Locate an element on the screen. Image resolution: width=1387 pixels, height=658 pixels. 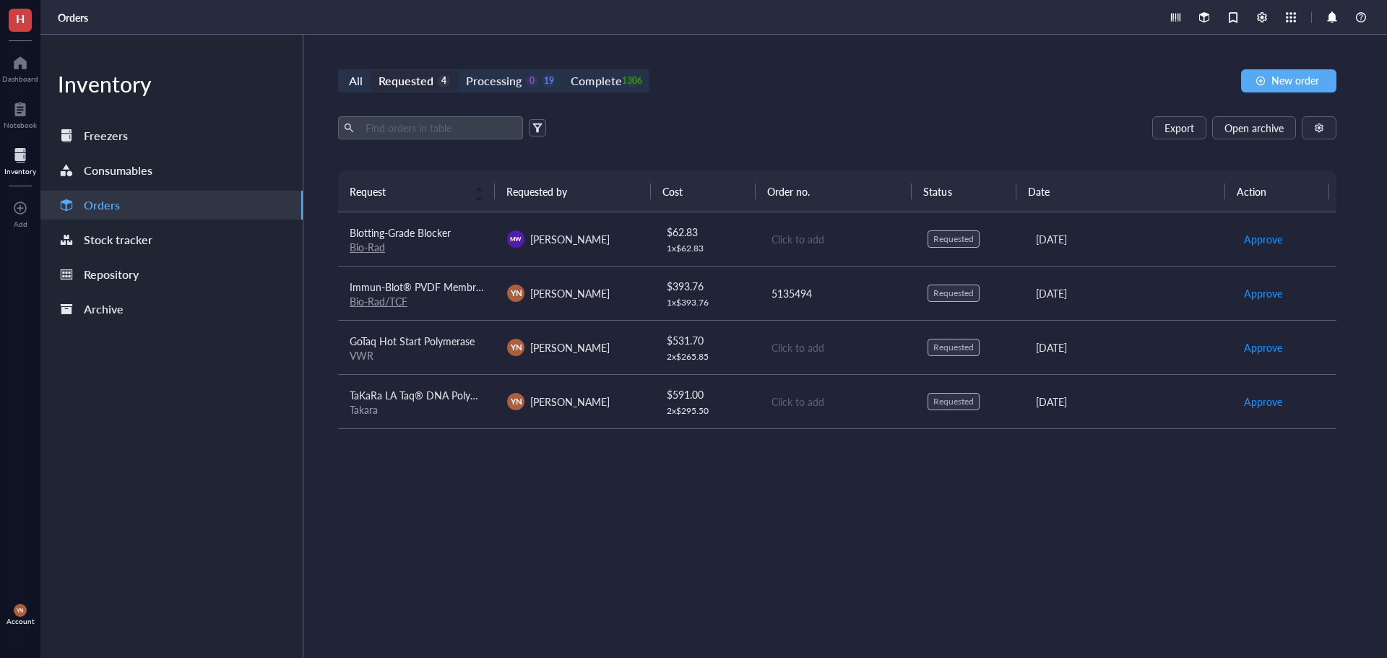
span: Request is located at coordinates (408, 191).